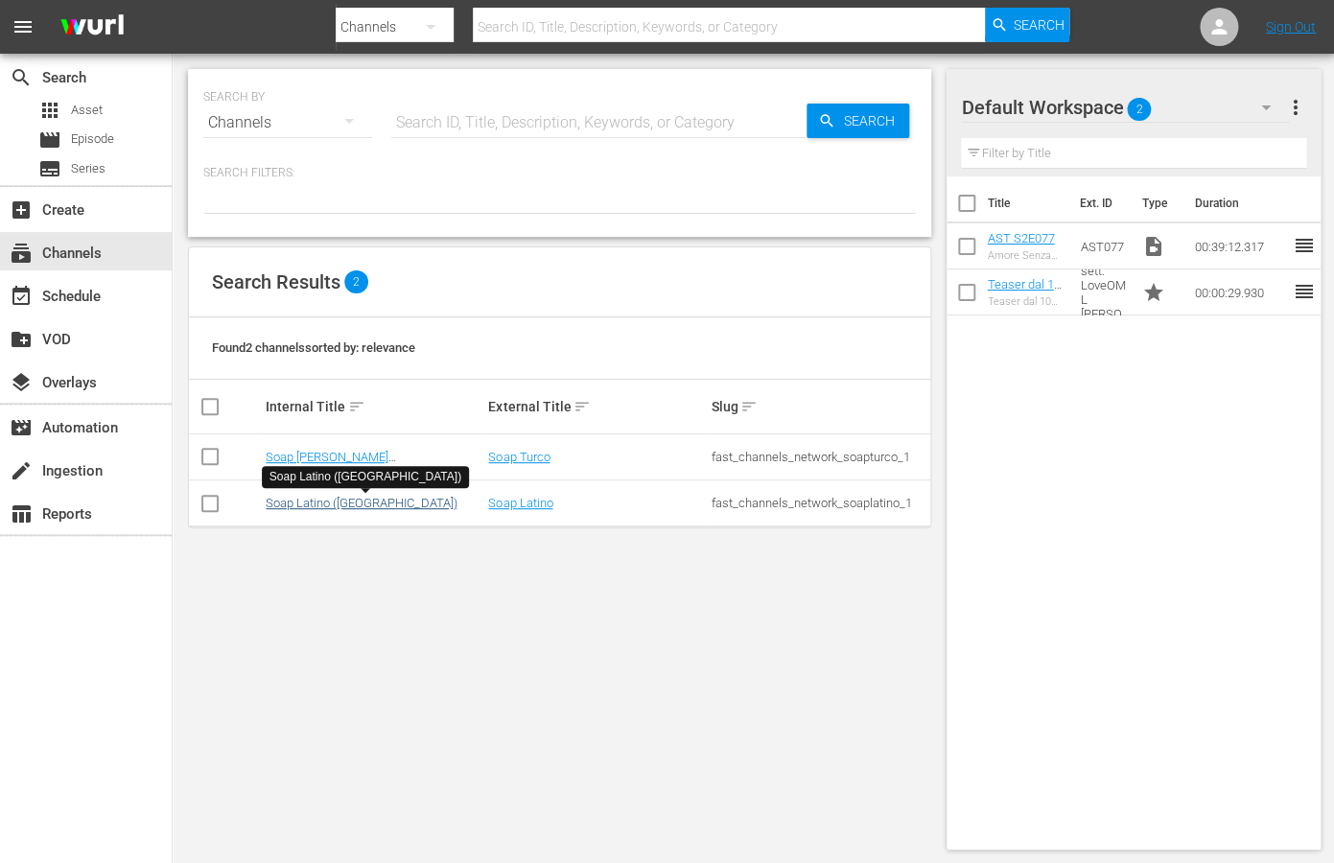  What do you see at coordinates (21, 210) in the screenshot?
I see `span: Create` at bounding box center [21, 210].